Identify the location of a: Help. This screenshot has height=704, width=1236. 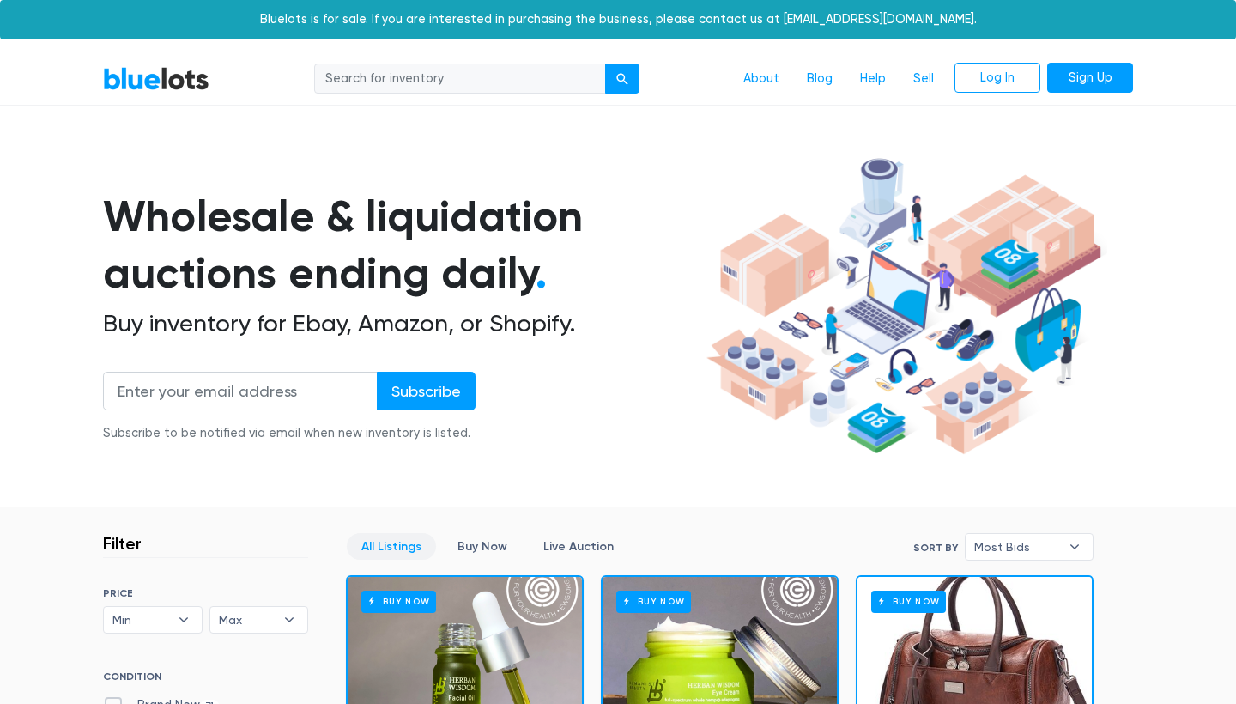
(873, 79).